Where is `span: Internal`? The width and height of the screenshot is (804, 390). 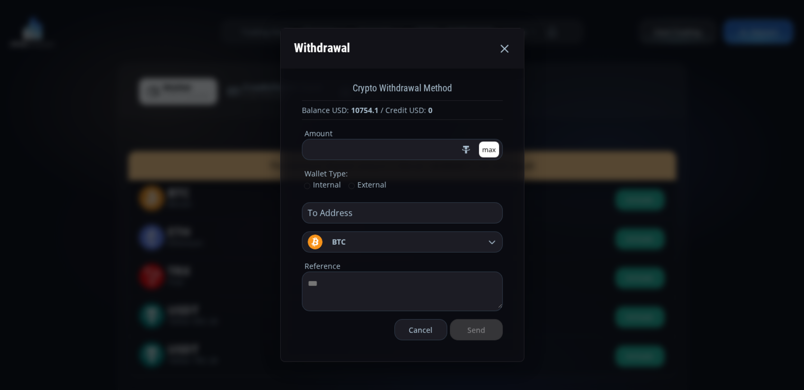
span: Internal is located at coordinates (323, 185).